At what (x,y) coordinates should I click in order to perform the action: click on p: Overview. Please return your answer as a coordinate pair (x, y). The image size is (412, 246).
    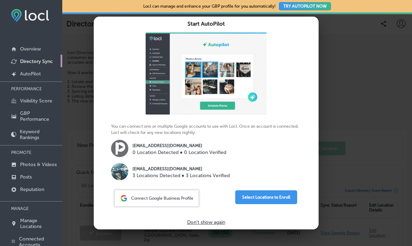
    Looking at the image, I should click on (30, 49).